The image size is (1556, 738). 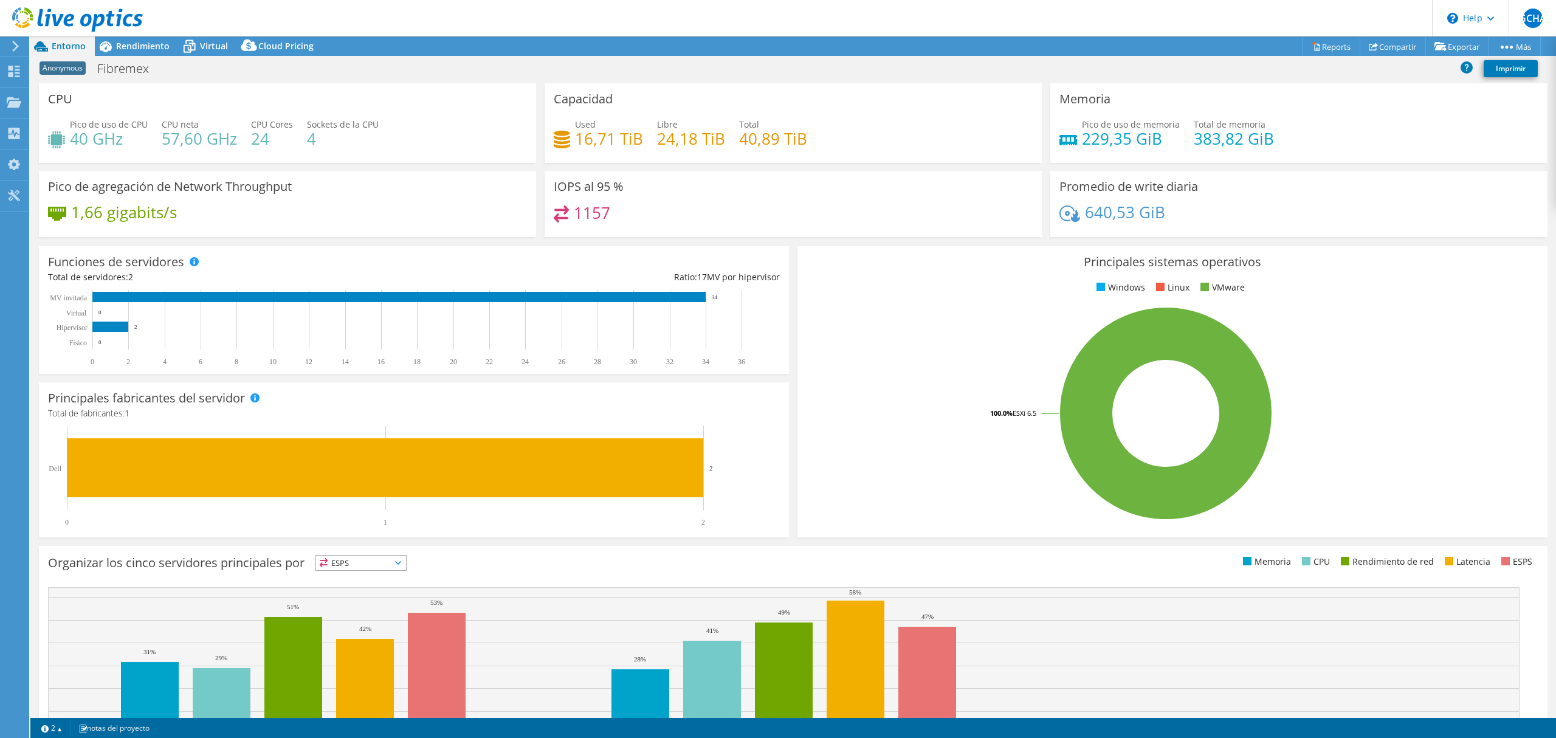 What do you see at coordinates (361, 563) in the screenshot?
I see `span: ESPS` at bounding box center [361, 563].